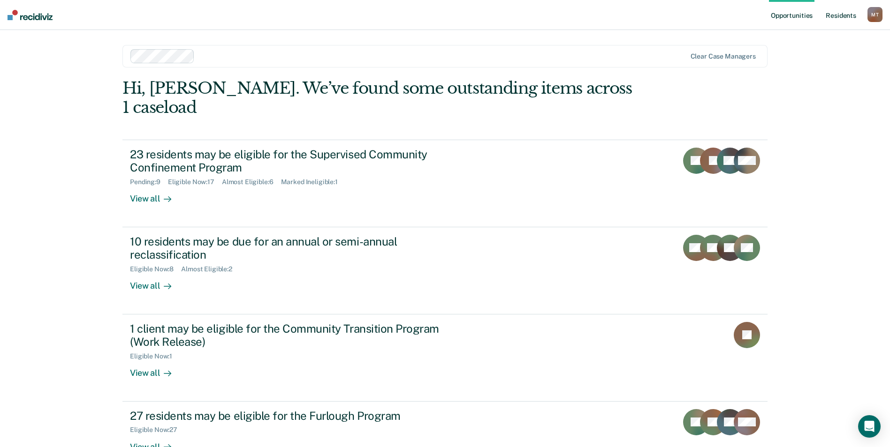 The image size is (890, 447). What do you see at coordinates (875, 15) in the screenshot?
I see `button: MT` at bounding box center [875, 15].